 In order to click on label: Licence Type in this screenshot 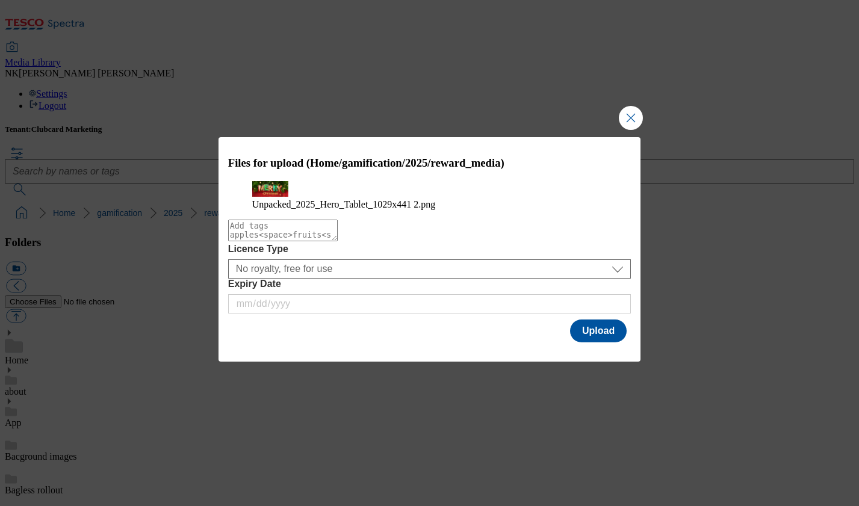, I will do `click(430, 249)`.